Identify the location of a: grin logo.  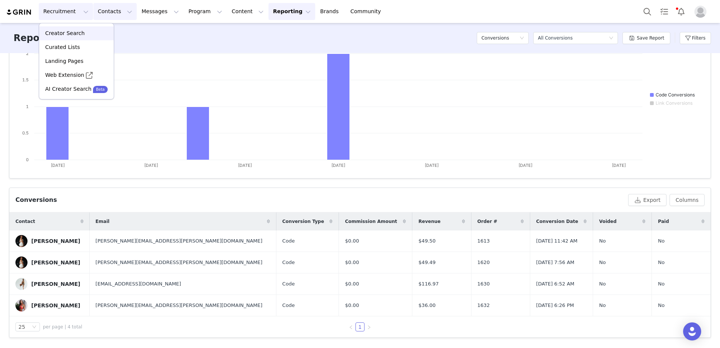
(19, 12).